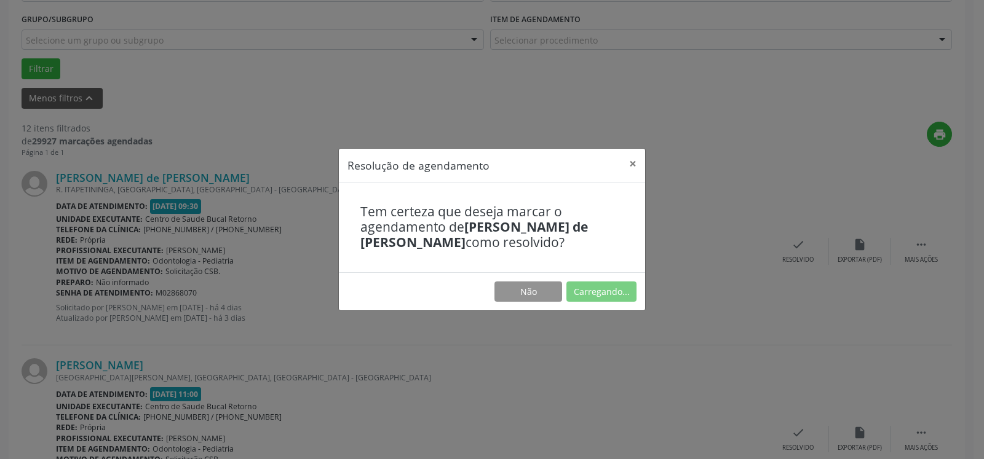 The height and width of the screenshot is (459, 984). What do you see at coordinates (601, 292) in the screenshot?
I see `button: Carregando...` at bounding box center [601, 292].